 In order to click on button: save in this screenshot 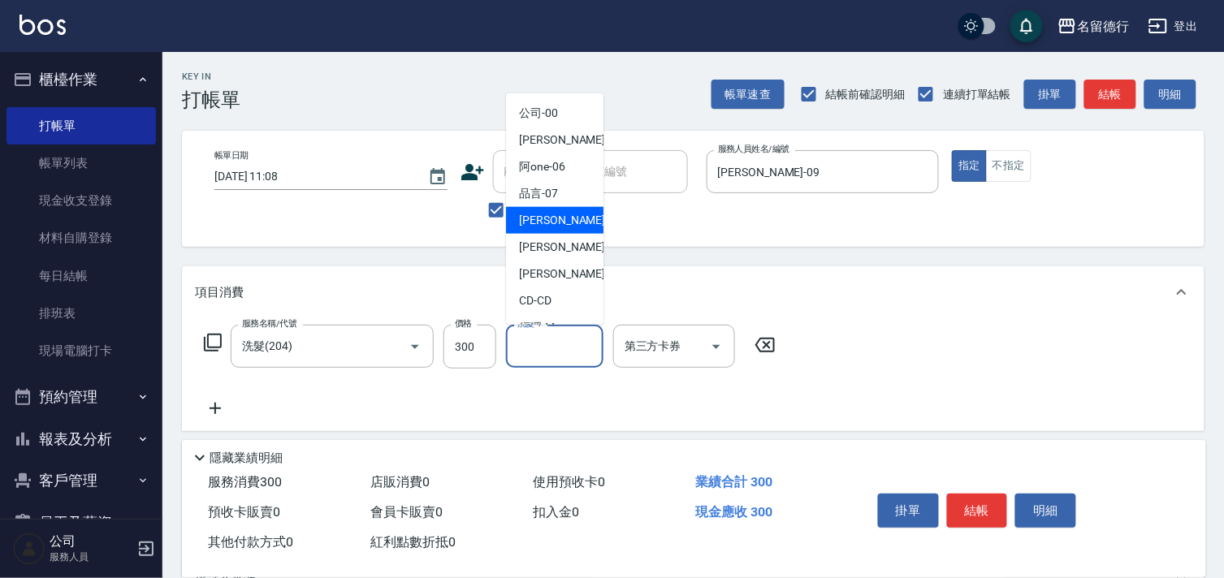, I will do `click(1026, 26)`.